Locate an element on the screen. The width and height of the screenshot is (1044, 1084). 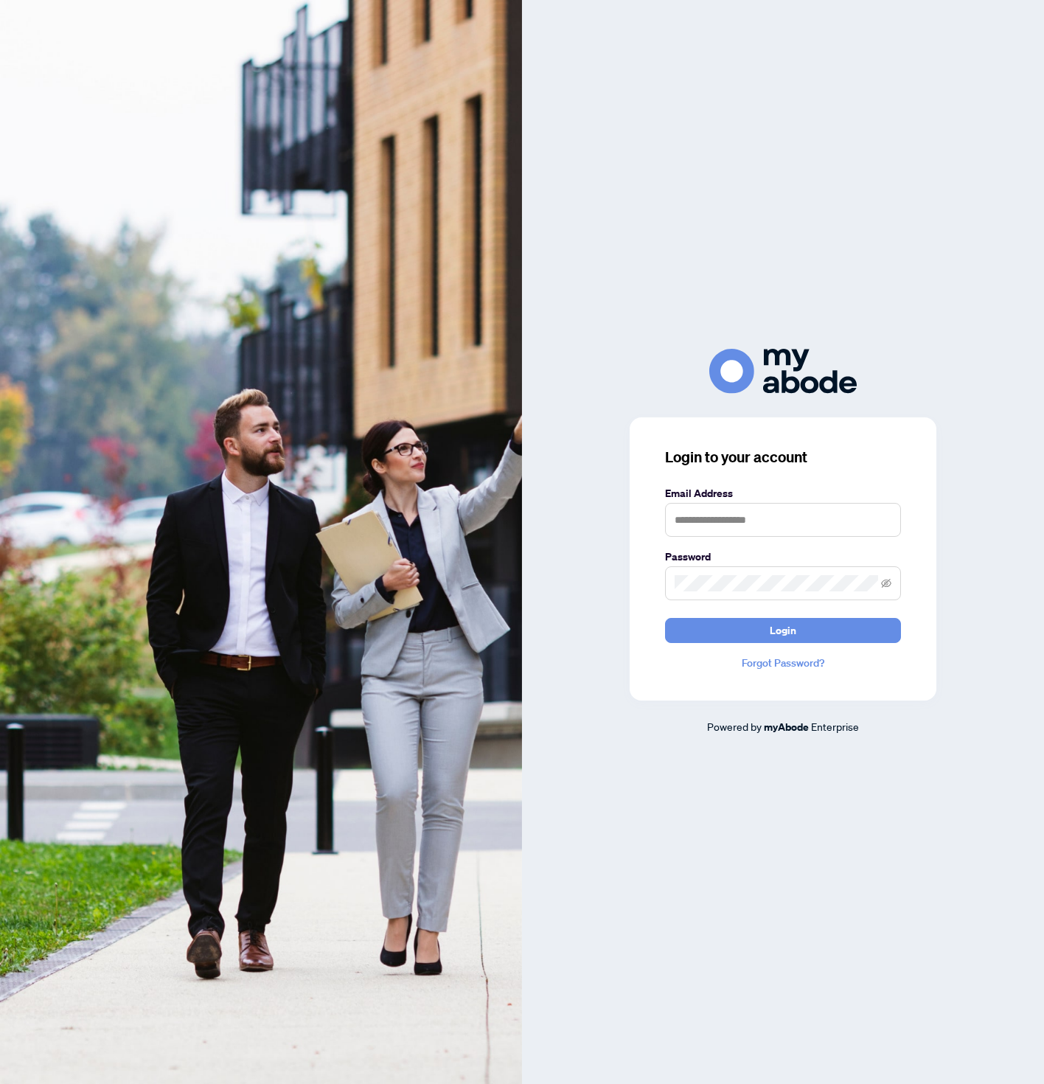
img: ma-logo is located at coordinates (783, 371).